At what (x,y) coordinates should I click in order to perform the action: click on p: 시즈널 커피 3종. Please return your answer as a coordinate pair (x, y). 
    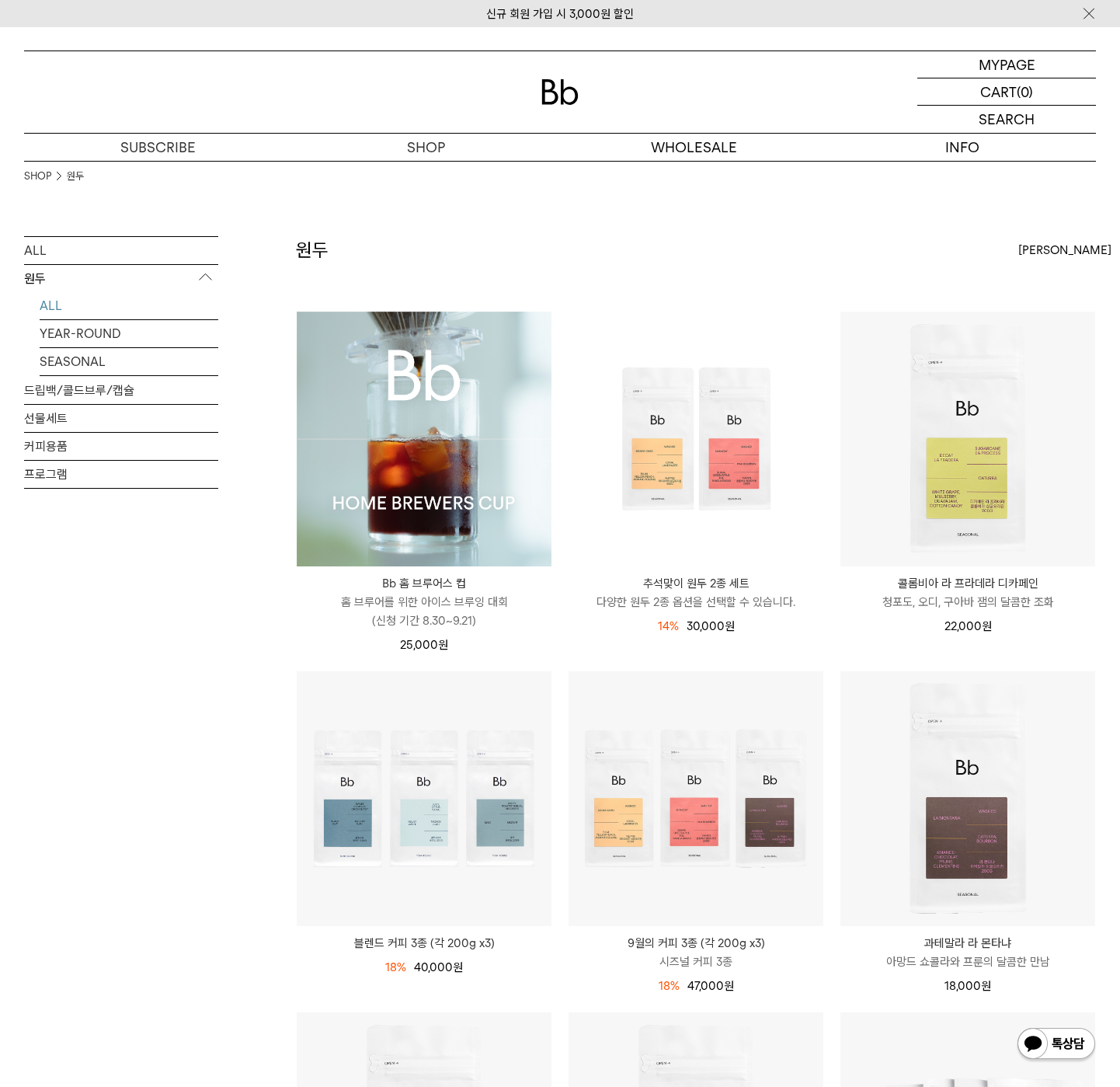
    Looking at the image, I should click on (696, 962).